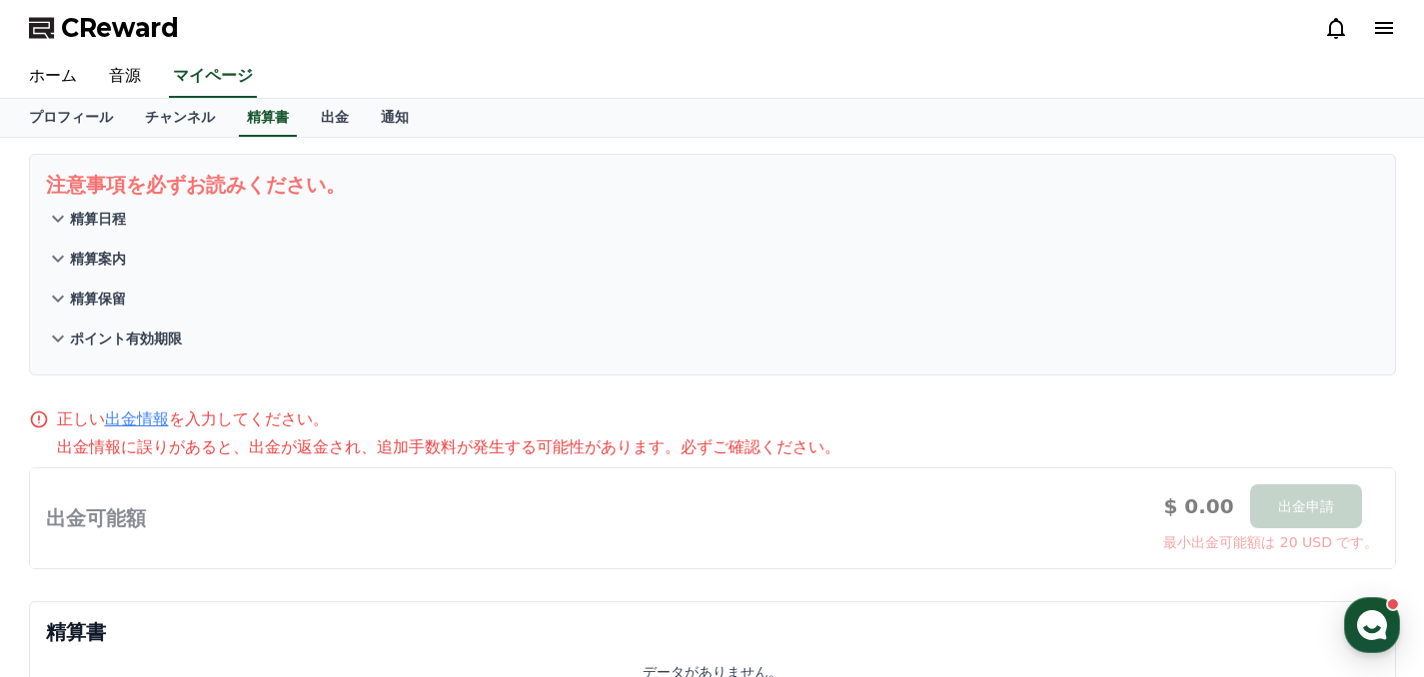  What do you see at coordinates (180, 118) in the screenshot?
I see `a: チャンネル` at bounding box center [180, 118].